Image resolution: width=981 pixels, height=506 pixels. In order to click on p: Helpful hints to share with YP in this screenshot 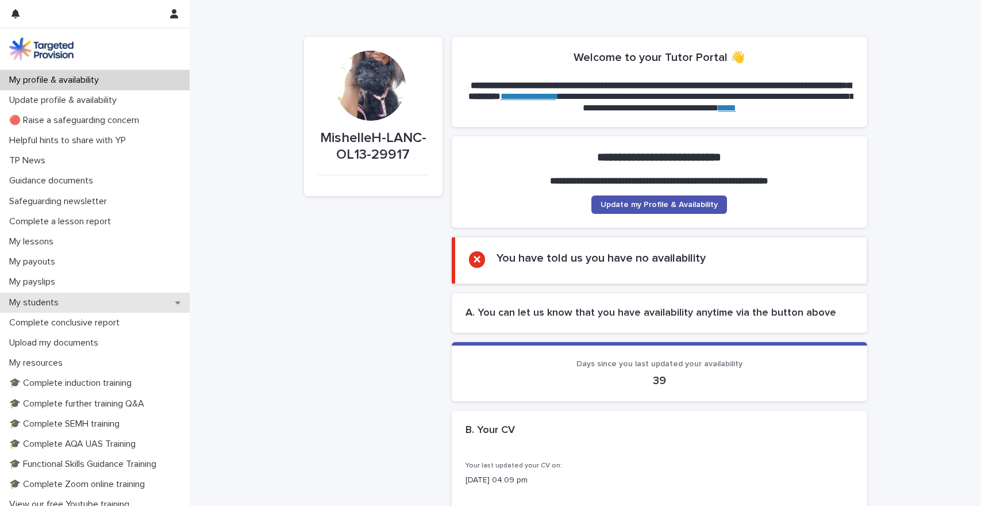, I will do `click(70, 140)`.